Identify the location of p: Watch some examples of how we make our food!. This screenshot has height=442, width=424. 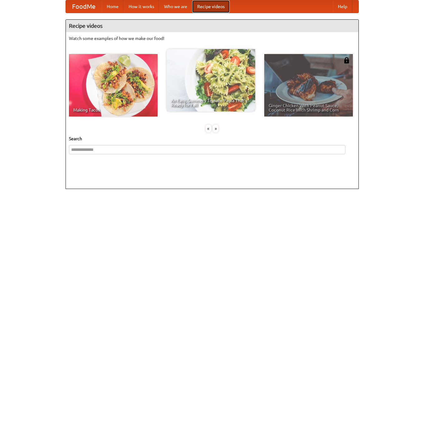
(212, 38).